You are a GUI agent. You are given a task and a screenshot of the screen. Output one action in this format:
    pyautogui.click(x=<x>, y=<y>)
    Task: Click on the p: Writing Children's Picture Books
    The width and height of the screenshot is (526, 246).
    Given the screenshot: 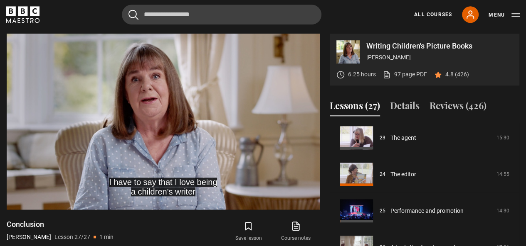 What is the action you would take?
    pyautogui.click(x=439, y=46)
    